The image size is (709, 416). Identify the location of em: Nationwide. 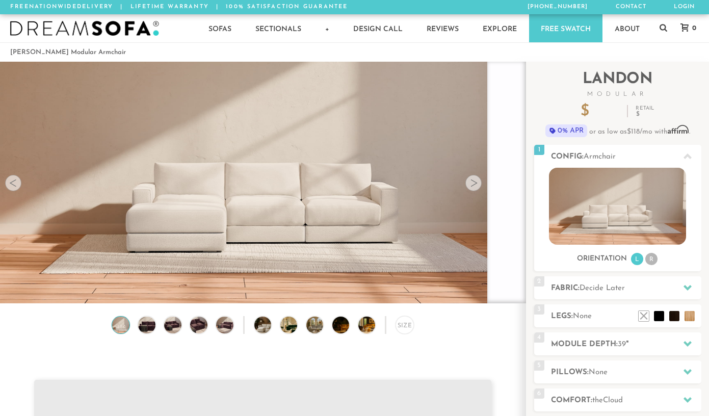
(53, 7).